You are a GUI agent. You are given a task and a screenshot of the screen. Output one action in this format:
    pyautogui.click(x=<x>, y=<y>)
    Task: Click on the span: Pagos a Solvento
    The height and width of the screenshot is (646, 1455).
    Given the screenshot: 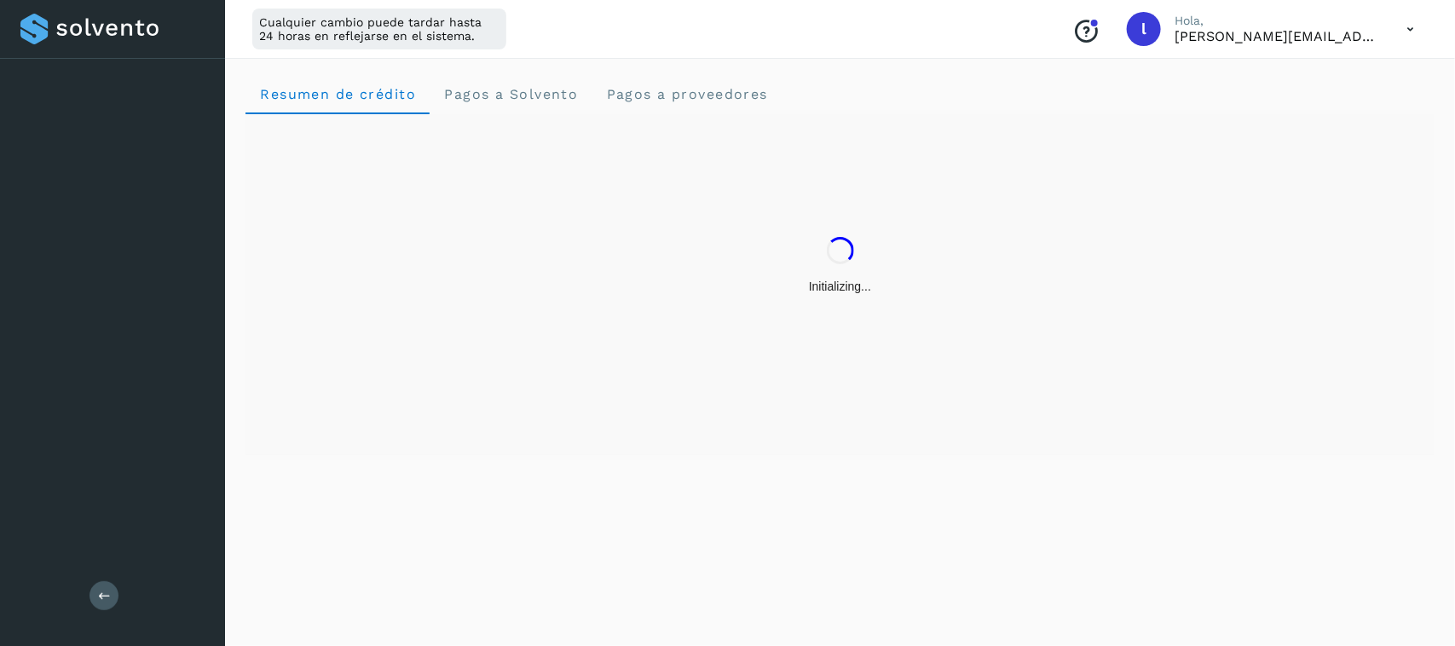 What is the action you would take?
    pyautogui.click(x=511, y=94)
    